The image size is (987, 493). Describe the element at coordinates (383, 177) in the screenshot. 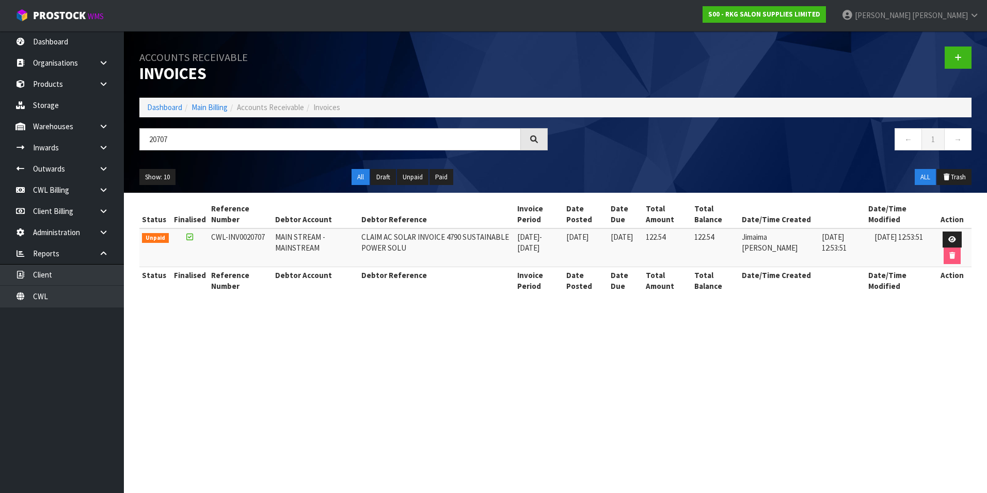

I see `button: Draft` at that location.